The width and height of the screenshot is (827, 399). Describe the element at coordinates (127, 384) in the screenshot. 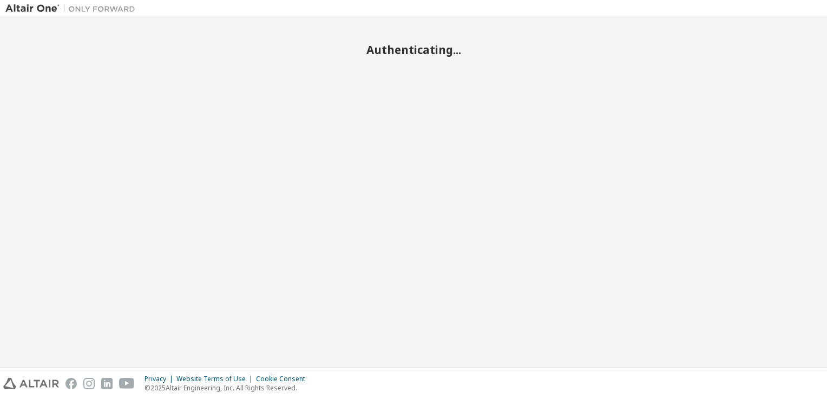

I see `img: youtube.svg` at that location.